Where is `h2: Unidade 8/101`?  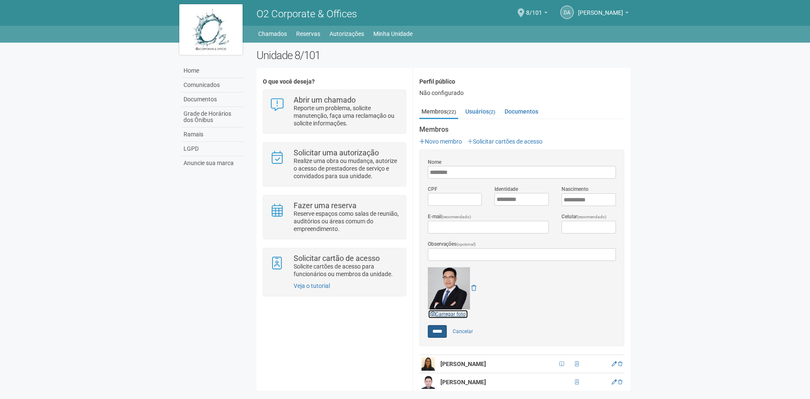
h2: Unidade 8/101 is located at coordinates (443, 55).